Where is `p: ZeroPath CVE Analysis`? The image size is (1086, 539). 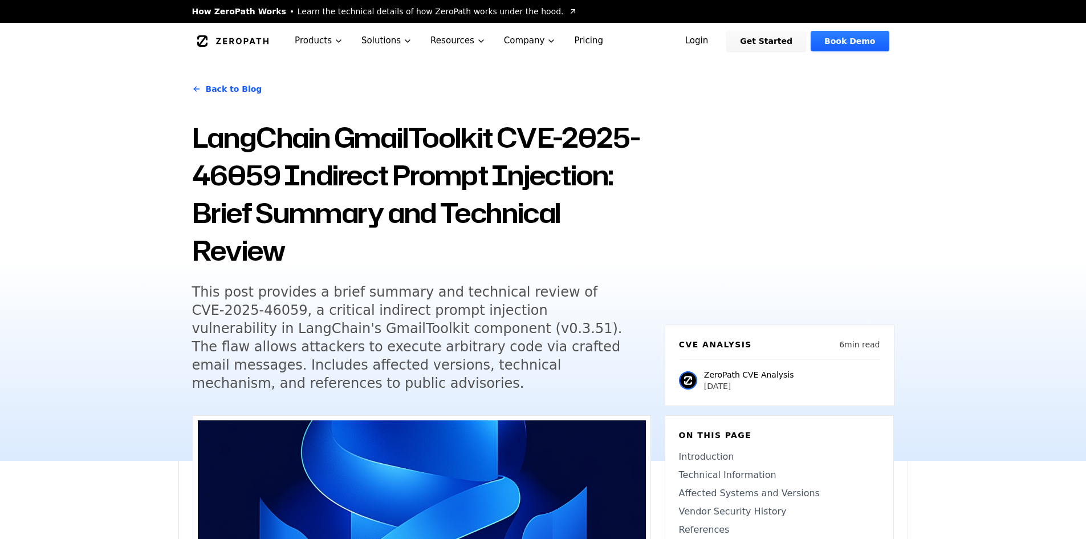
p: ZeroPath CVE Analysis is located at coordinates (749, 374).